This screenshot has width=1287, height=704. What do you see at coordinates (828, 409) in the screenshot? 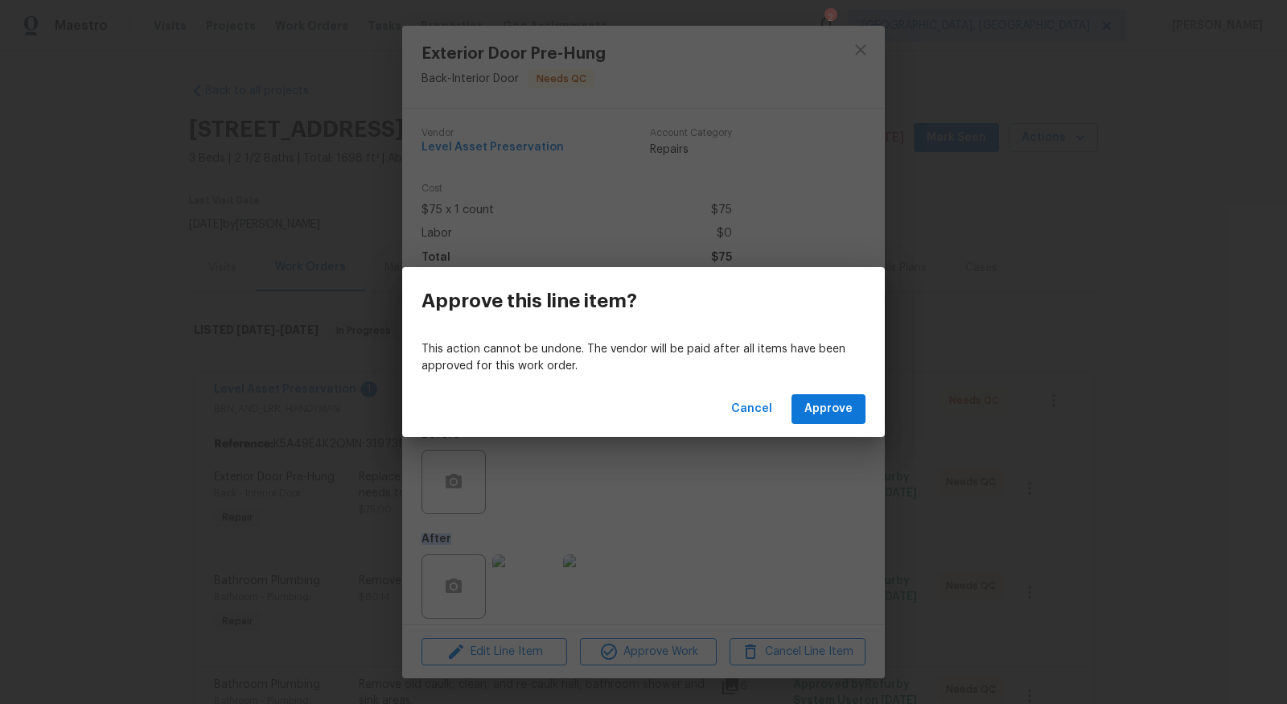
I see `button: Approve` at bounding box center [828, 409].